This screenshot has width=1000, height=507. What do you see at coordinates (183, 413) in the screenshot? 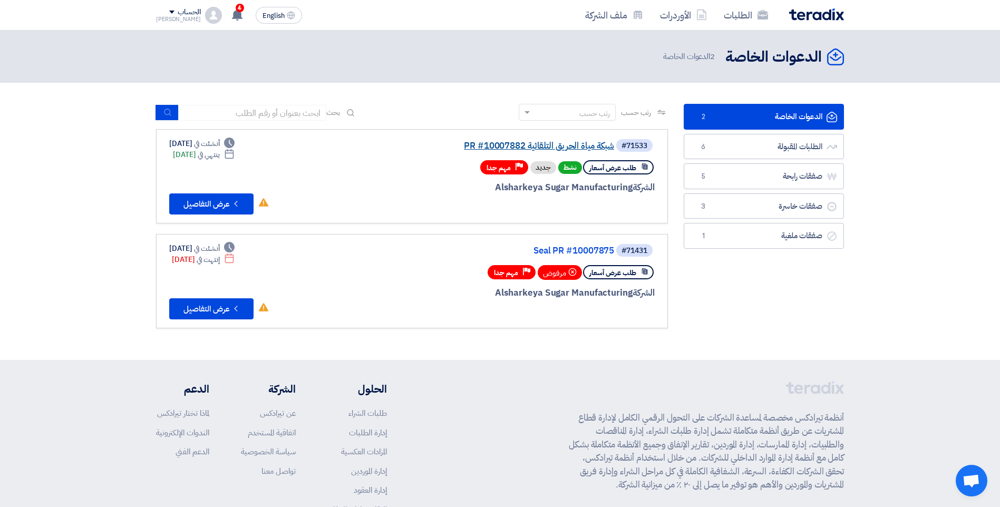
I see `a: لماذا تختار تيرادكس` at bounding box center [183, 413].